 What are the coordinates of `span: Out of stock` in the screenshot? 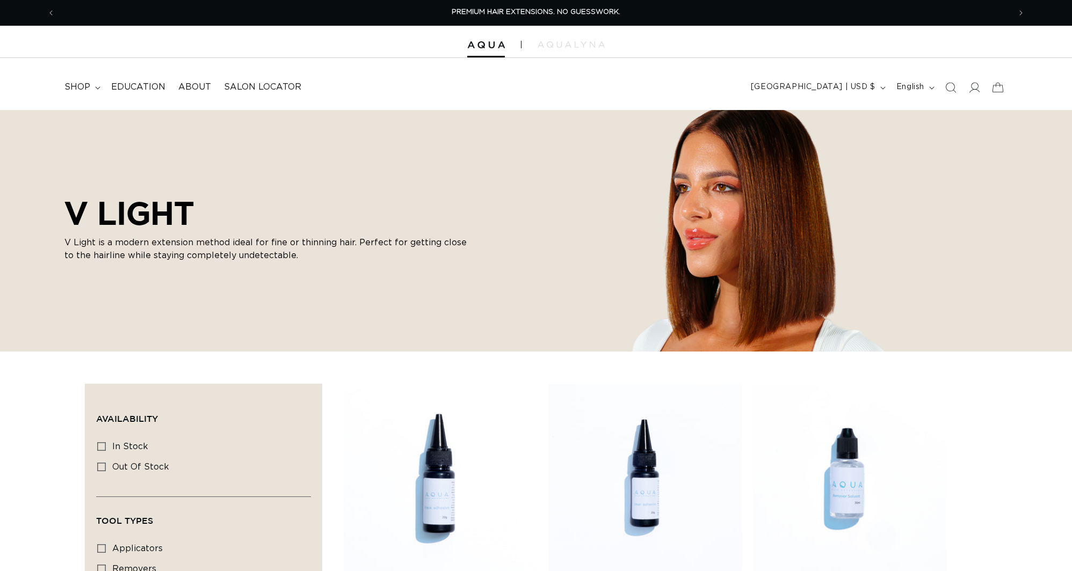 It's located at (141, 467).